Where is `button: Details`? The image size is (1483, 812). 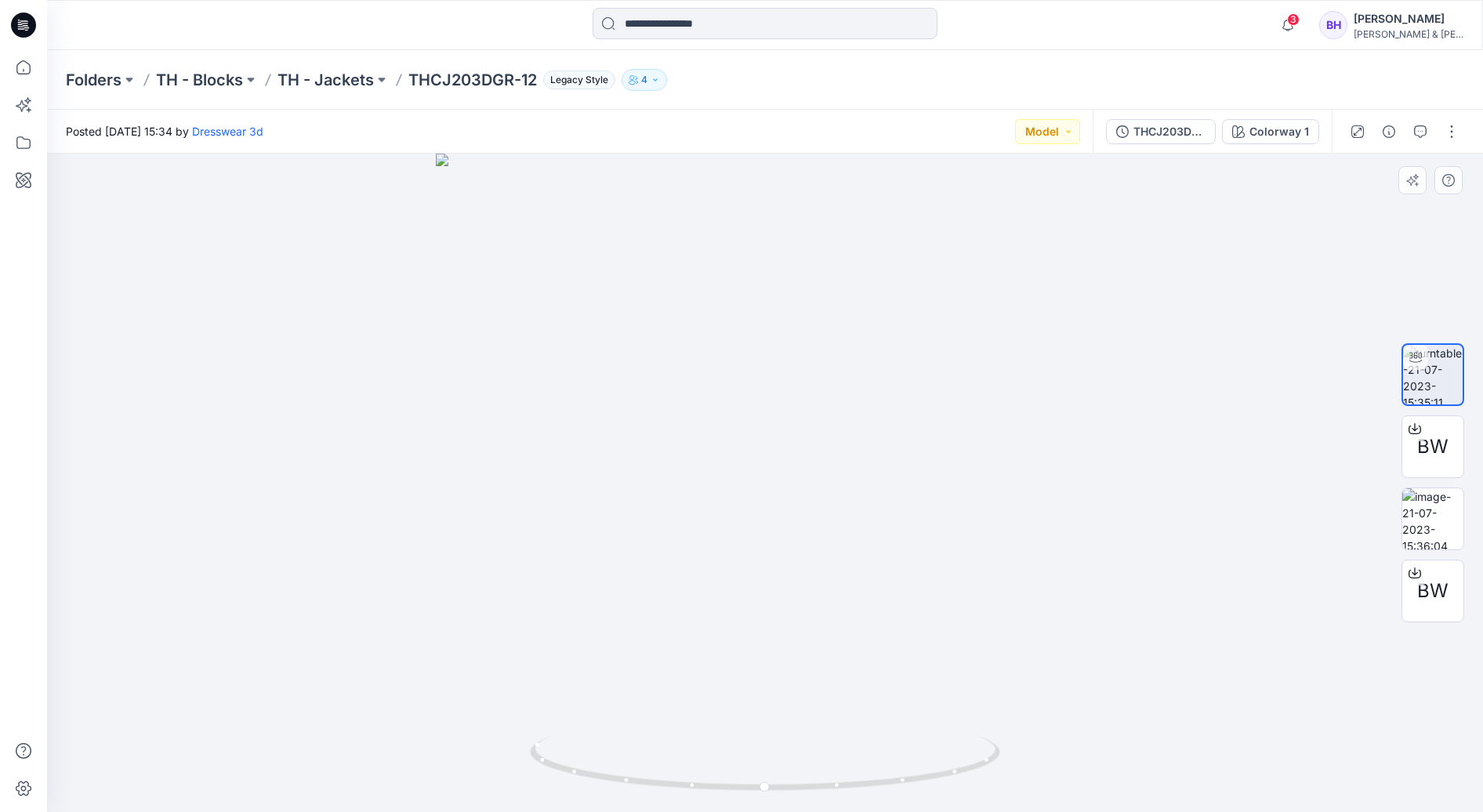 button: Details is located at coordinates (1389, 132).